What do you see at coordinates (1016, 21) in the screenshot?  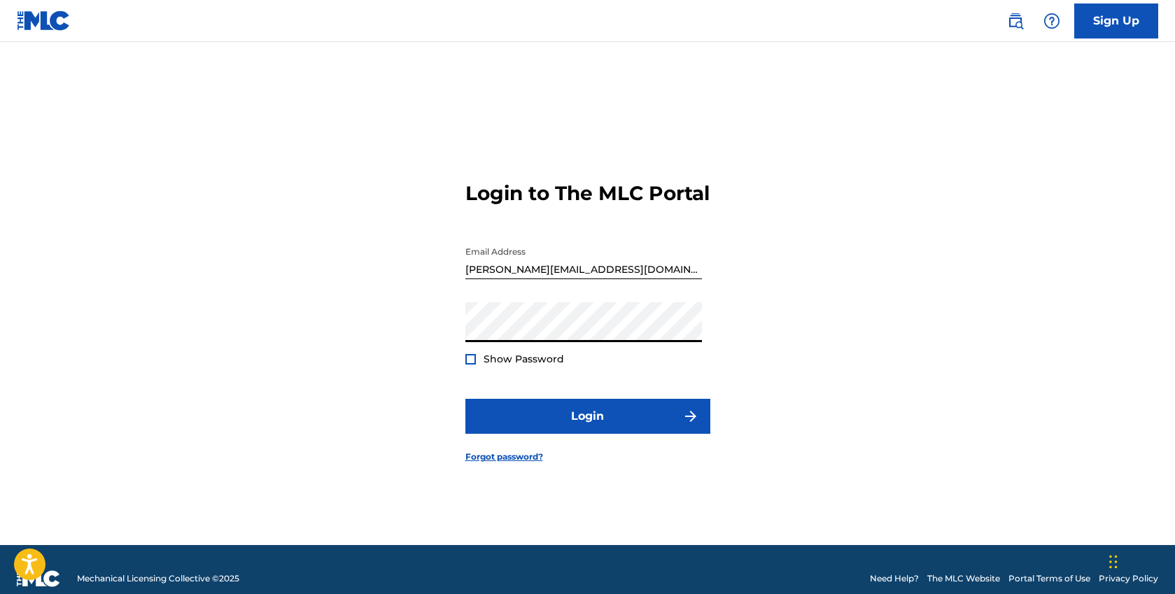 I see `a: Public Search` at bounding box center [1016, 21].